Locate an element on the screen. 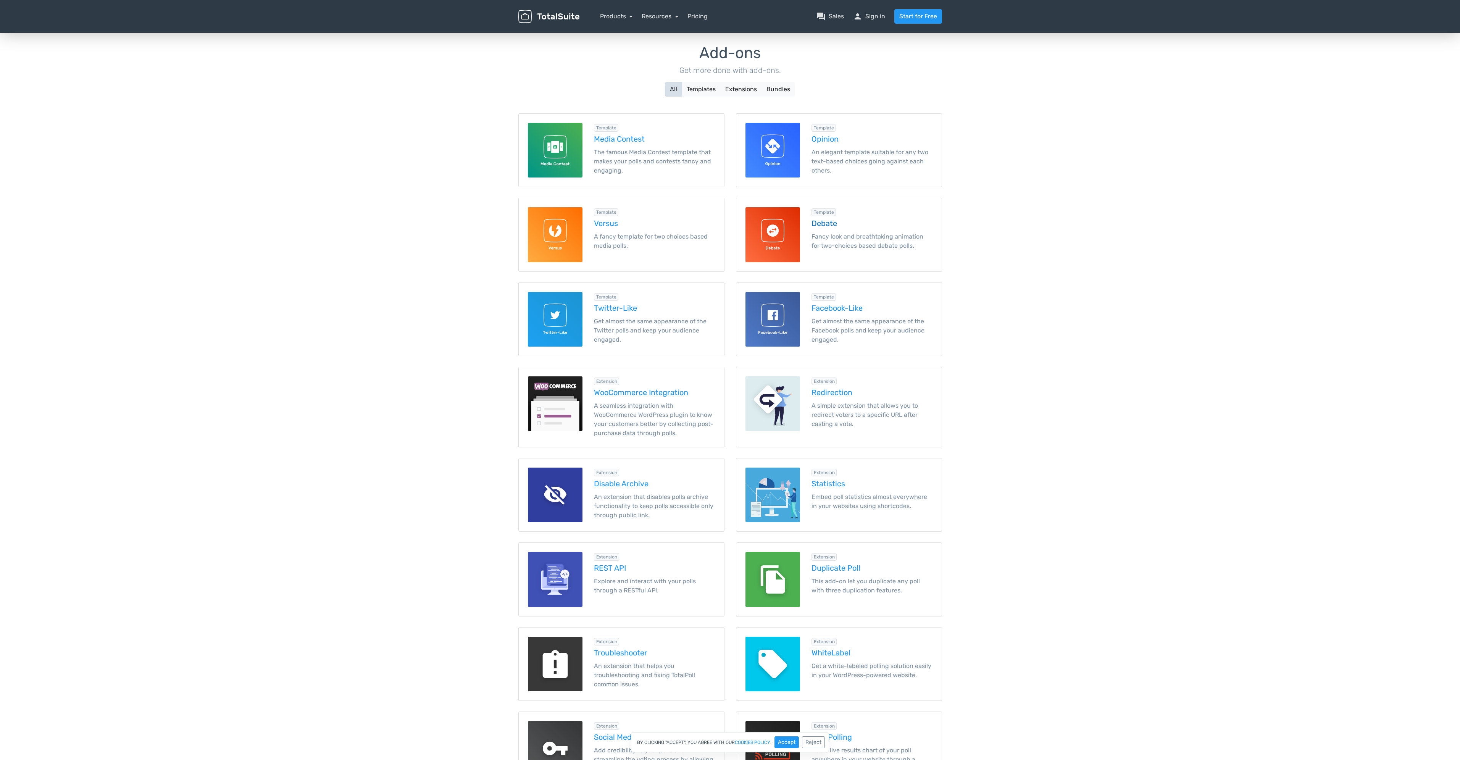 The height and width of the screenshot is (760, 1460). a: Versus for TotalPoll Template Versus A fancy template for two choices based media polls. is located at coordinates (621, 234).